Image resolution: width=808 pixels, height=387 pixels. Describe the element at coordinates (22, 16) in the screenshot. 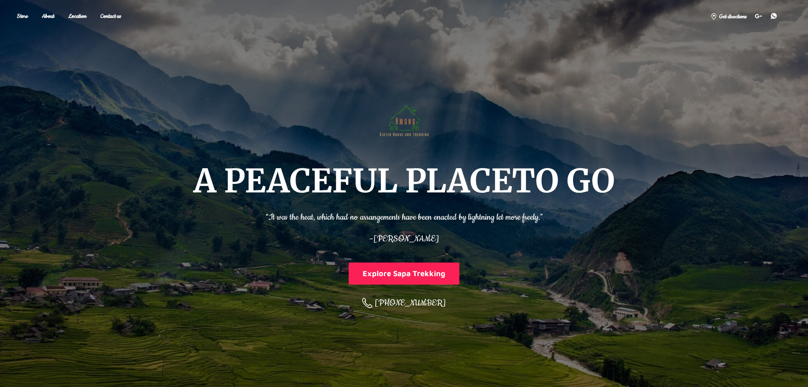

I see `a: Store` at that location.